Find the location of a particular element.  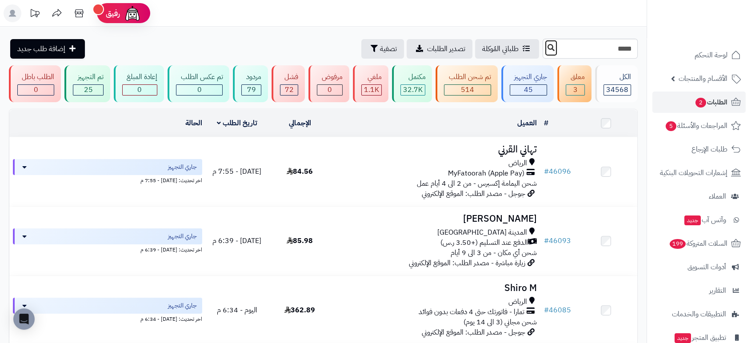

span: تصدير الطلبات is located at coordinates (446, 49).